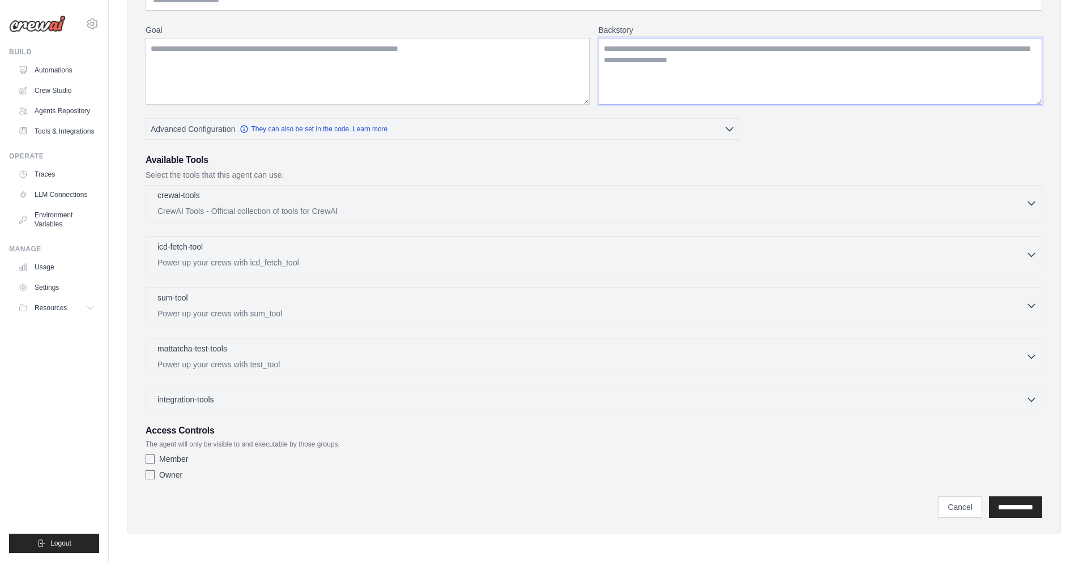  I want to click on p: crewai-tools, so click(178, 195).